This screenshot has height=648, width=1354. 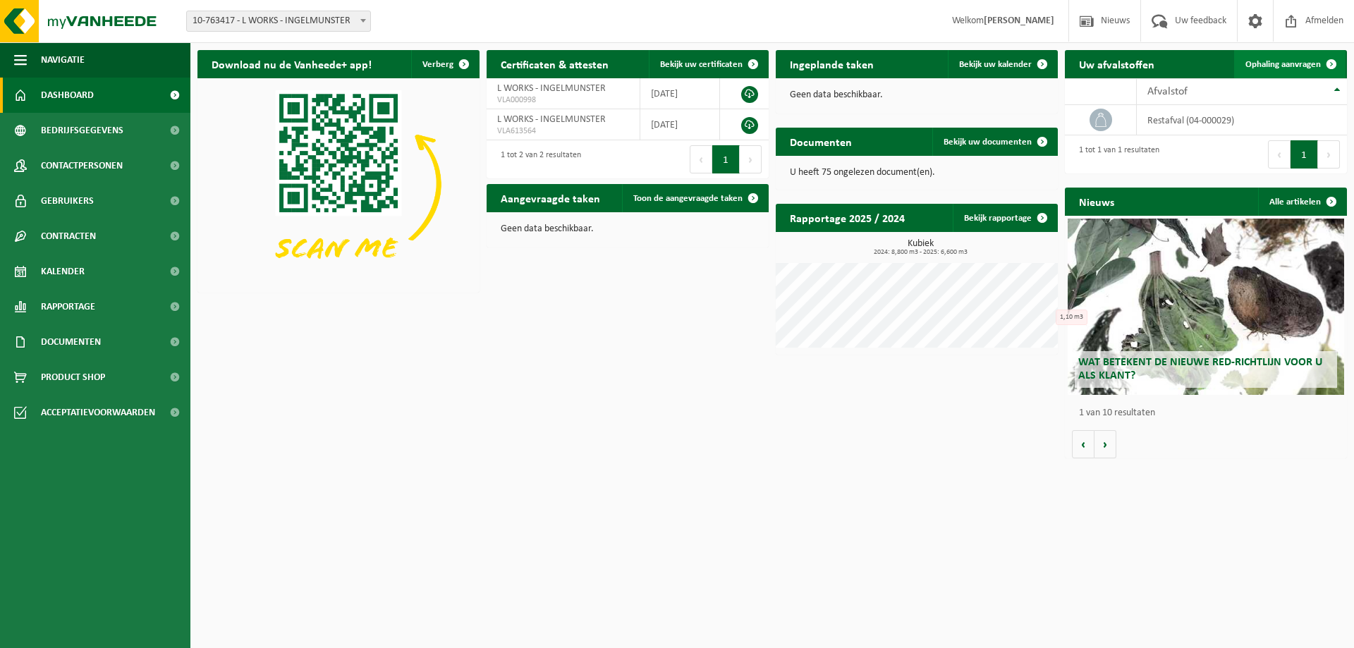 What do you see at coordinates (847, 217) in the screenshot?
I see `h2: Rapportage 2025 / 2024` at bounding box center [847, 217].